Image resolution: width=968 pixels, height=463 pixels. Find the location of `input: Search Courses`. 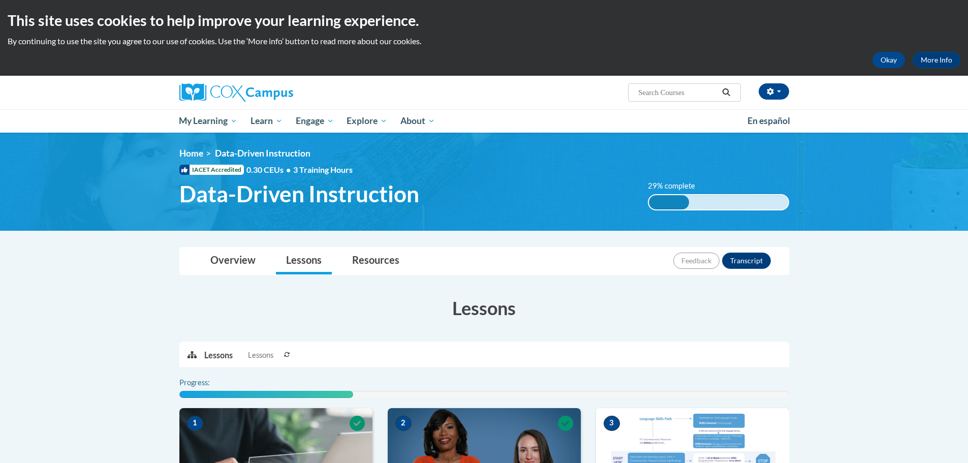

input: Search Courses is located at coordinates (678, 92).